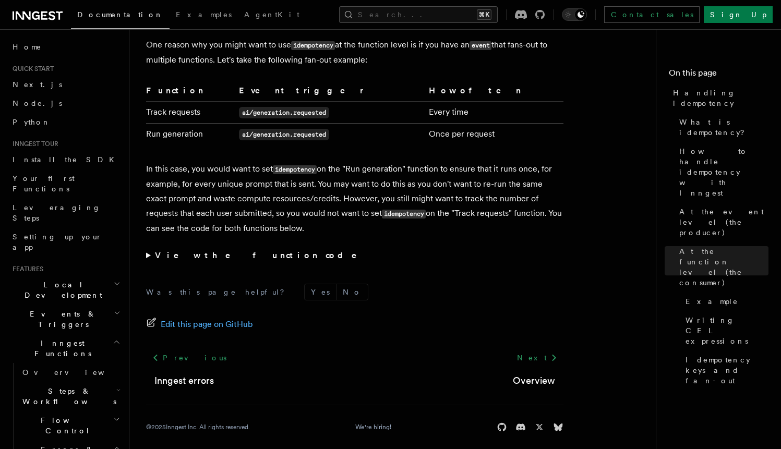  Describe the element at coordinates (480, 45) in the screenshot. I see `code: event` at that location.